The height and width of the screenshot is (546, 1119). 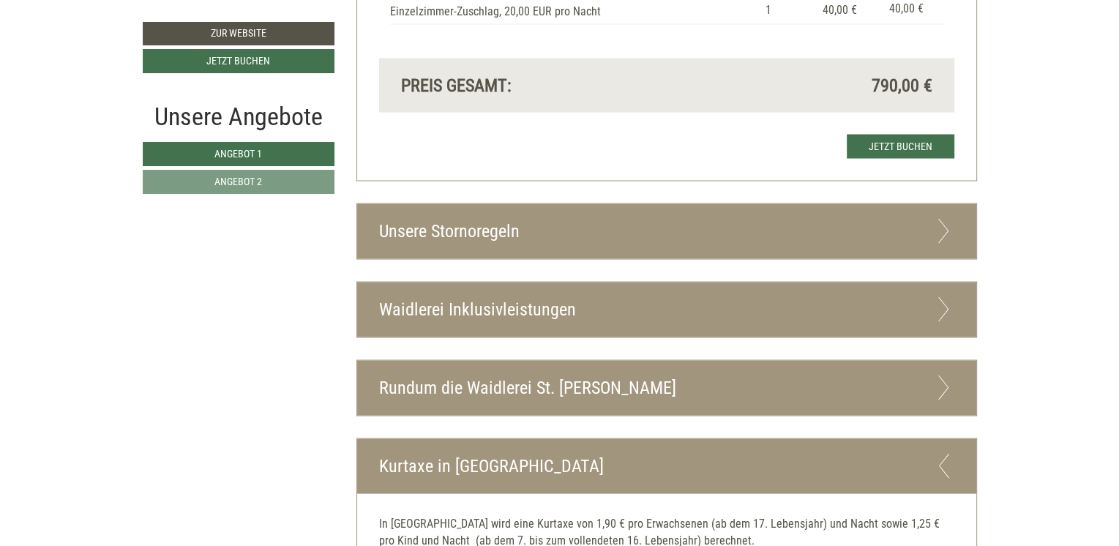 What do you see at coordinates (239, 116) in the screenshot?
I see `div: Unsere Angebote` at bounding box center [239, 116].